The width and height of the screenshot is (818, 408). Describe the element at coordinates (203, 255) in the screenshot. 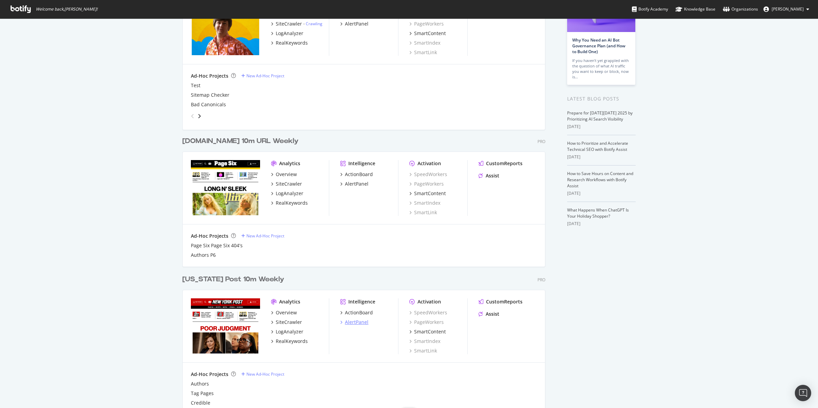

I see `a: Authors P6` at that location.